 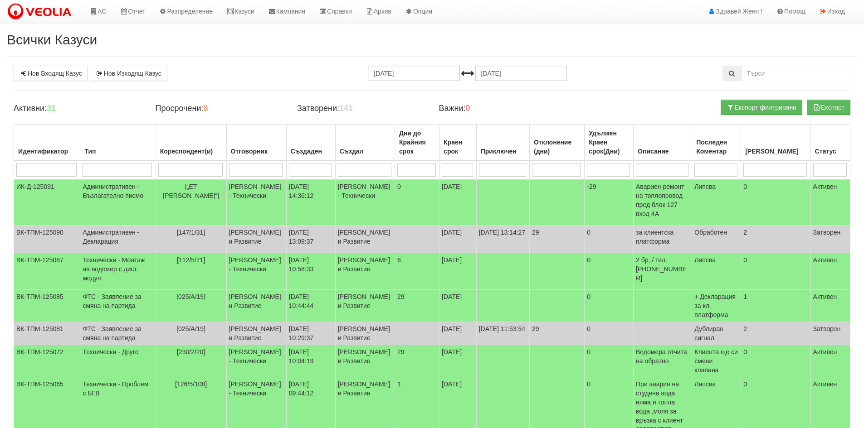 What do you see at coordinates (191, 384) in the screenshot?
I see `span: [126/5/108]` at bounding box center [191, 384].